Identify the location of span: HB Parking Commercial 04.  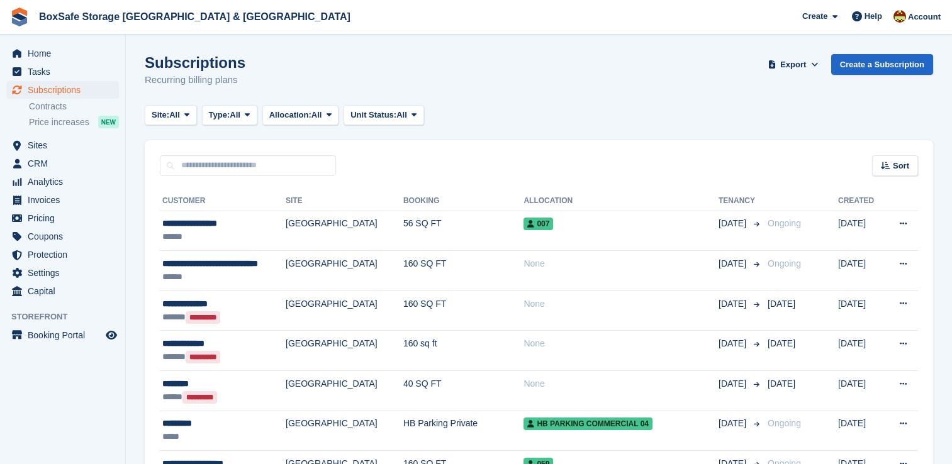
(588, 424).